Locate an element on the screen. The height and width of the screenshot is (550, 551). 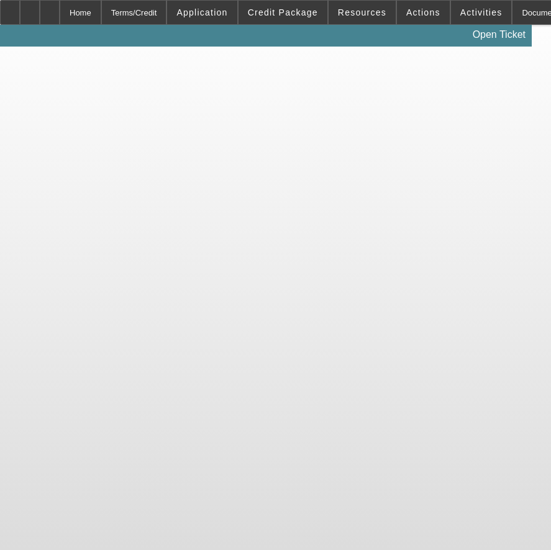
button: Activities is located at coordinates (481, 12).